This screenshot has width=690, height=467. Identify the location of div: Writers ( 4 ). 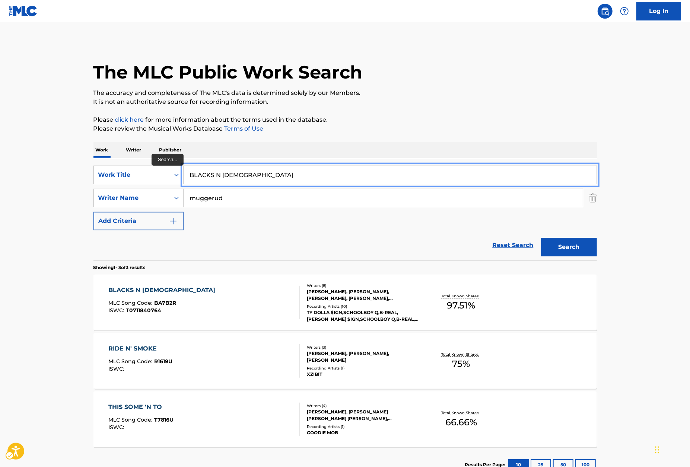
(363, 406).